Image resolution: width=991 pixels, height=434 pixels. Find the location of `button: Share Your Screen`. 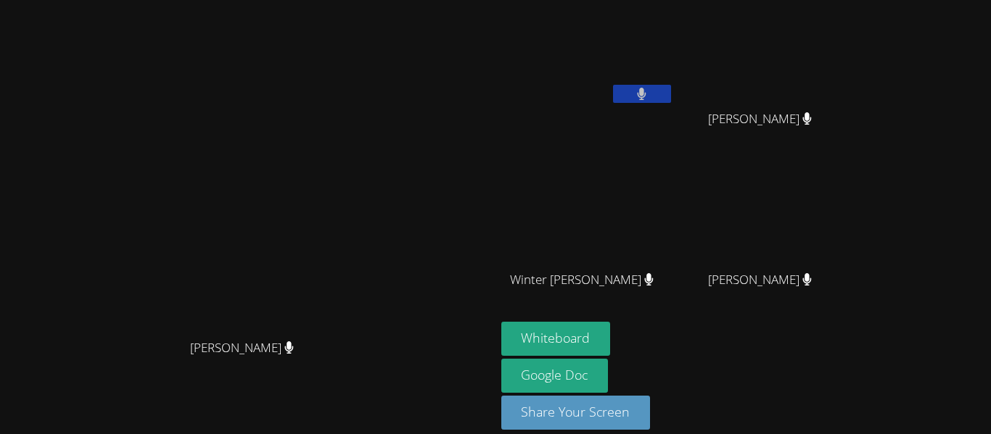

button: Share Your Screen is located at coordinates (576, 413).